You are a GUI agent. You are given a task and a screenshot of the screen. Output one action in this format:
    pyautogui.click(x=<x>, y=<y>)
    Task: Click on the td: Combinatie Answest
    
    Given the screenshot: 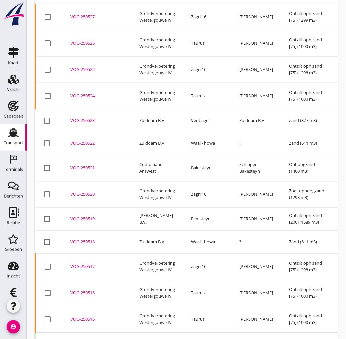 What is the action you would take?
    pyautogui.click(x=157, y=168)
    